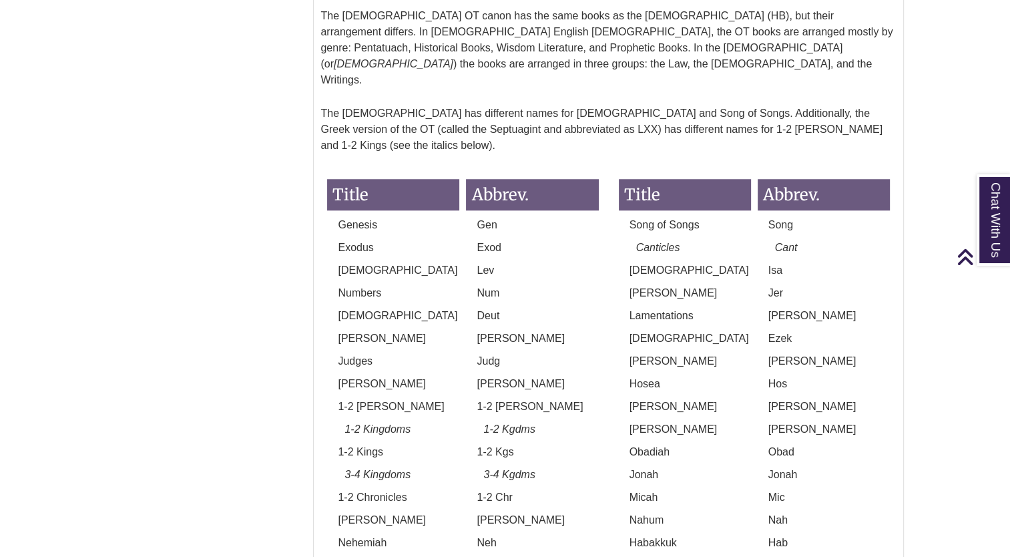  Describe the element at coordinates (658, 247) in the screenshot. I see `em: Canticles` at that location.